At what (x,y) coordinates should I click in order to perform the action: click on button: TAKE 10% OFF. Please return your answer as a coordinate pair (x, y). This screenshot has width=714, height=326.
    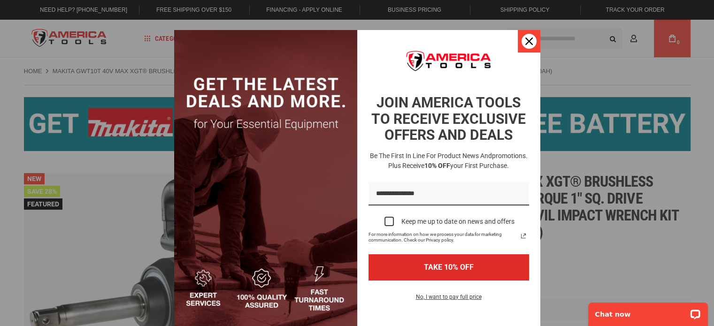
    Looking at the image, I should click on (449, 267).